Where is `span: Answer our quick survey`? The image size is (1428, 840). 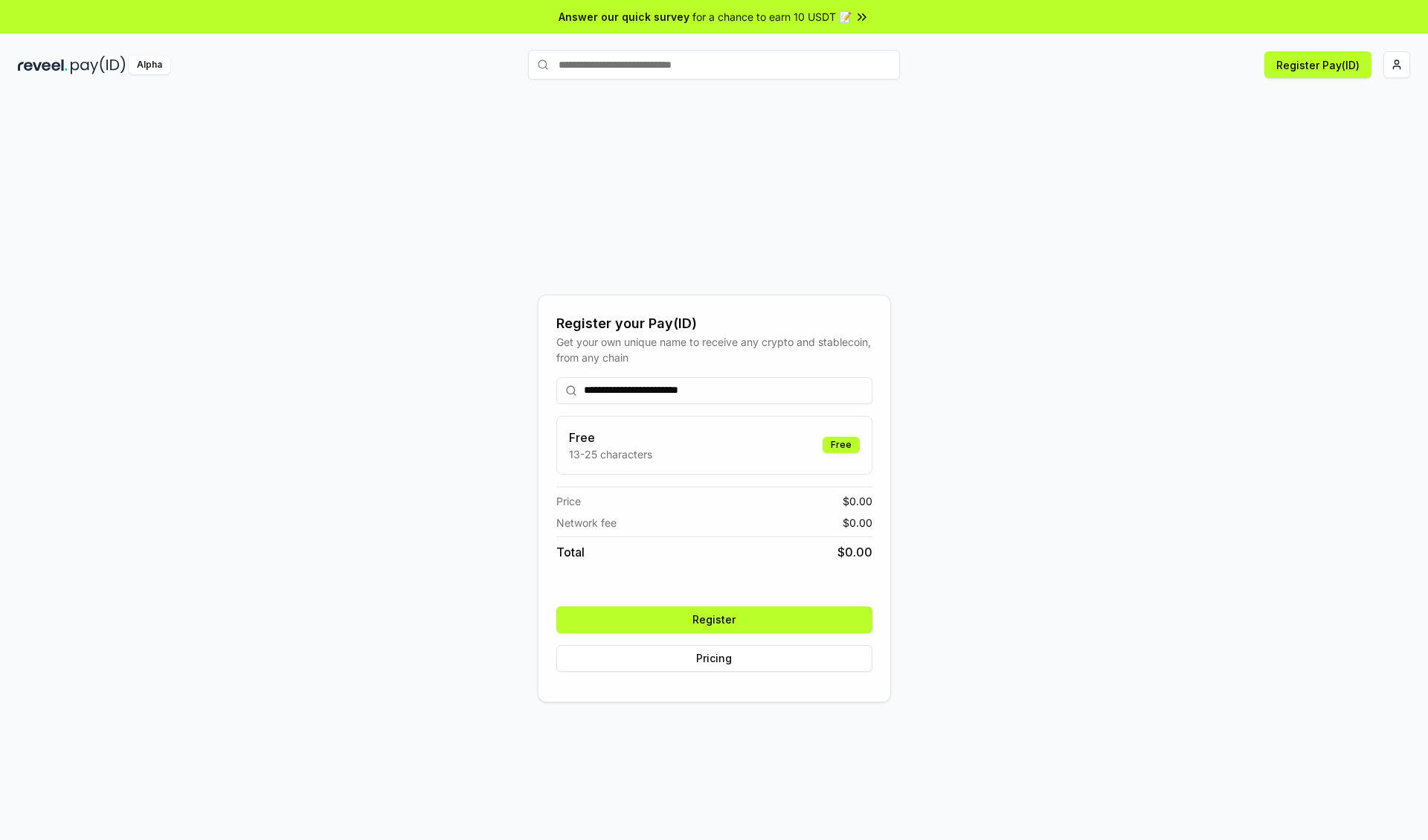
span: Answer our quick survey is located at coordinates (624, 17).